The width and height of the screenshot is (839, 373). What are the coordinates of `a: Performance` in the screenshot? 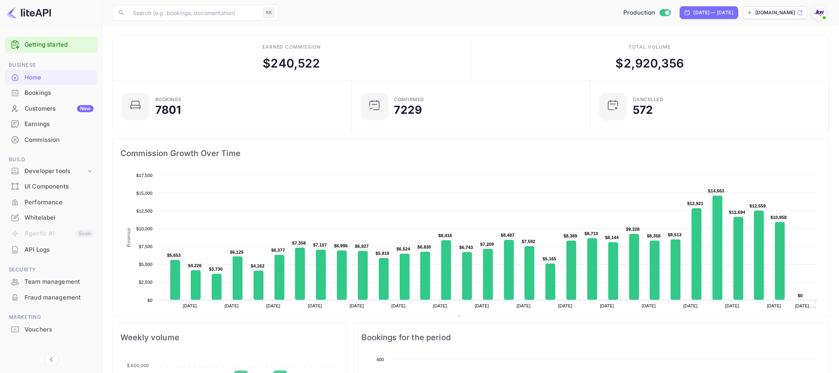 It's located at (51, 202).